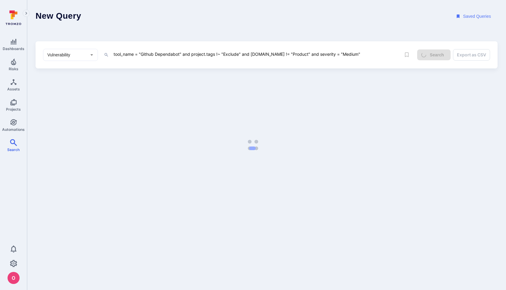 This screenshot has height=290, width=506. Describe the element at coordinates (256, 54) in the screenshot. I see `textarea: Intelligence Graph search area` at that location.